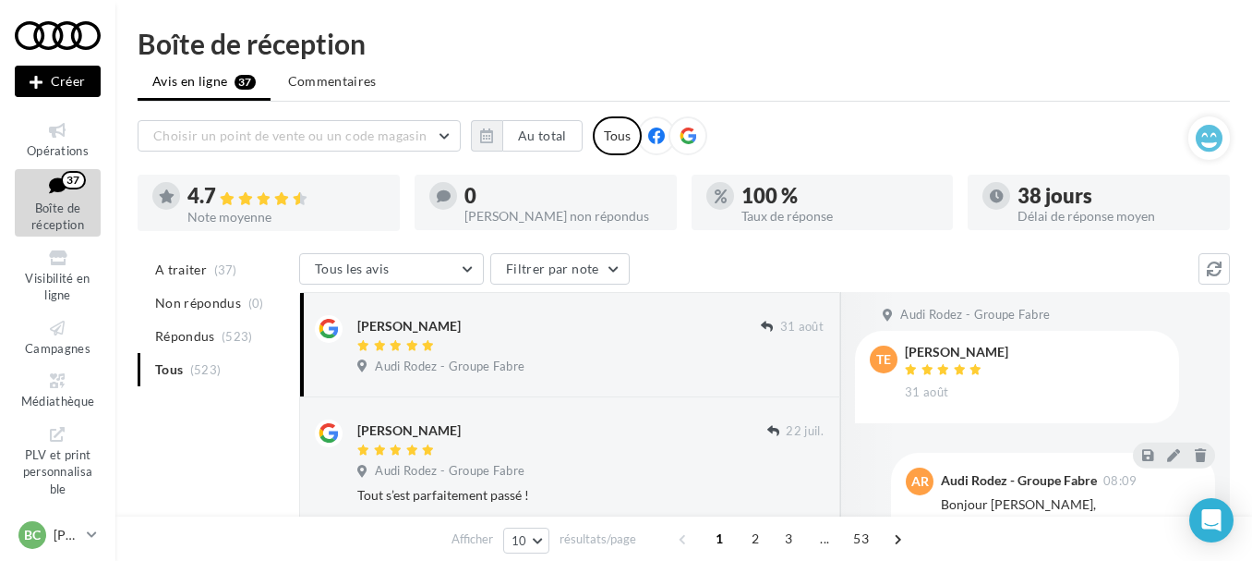 This screenshot has height=561, width=1252. What do you see at coordinates (332, 81) in the screenshot?
I see `span: Commentaires` at bounding box center [332, 81].